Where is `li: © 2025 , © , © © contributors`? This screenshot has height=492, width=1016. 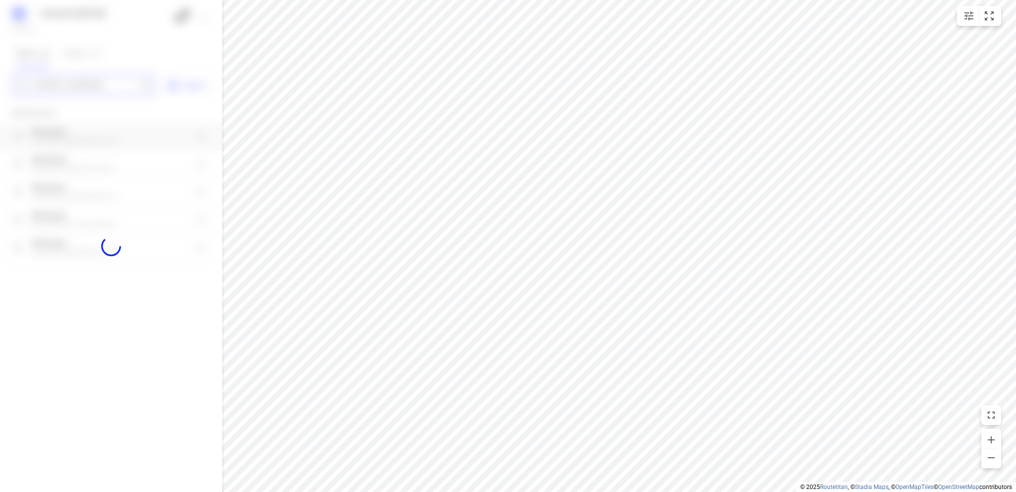 li: © 2025 , © , © © contributors is located at coordinates (906, 487).